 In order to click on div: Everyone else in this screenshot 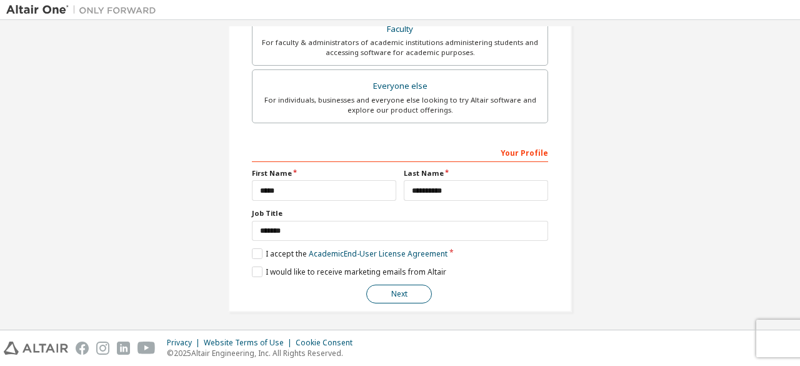, I will do `click(400, 86)`.